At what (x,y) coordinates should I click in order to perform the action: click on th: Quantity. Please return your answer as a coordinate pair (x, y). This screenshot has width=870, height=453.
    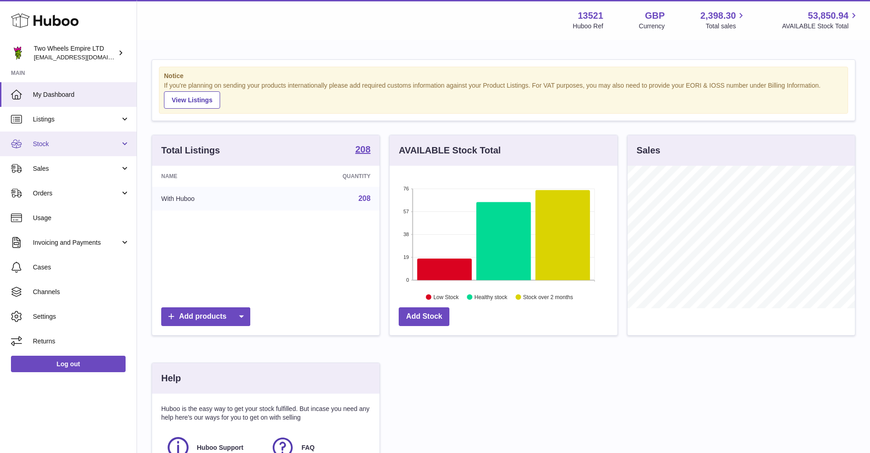
    Looking at the image, I should click on (326, 176).